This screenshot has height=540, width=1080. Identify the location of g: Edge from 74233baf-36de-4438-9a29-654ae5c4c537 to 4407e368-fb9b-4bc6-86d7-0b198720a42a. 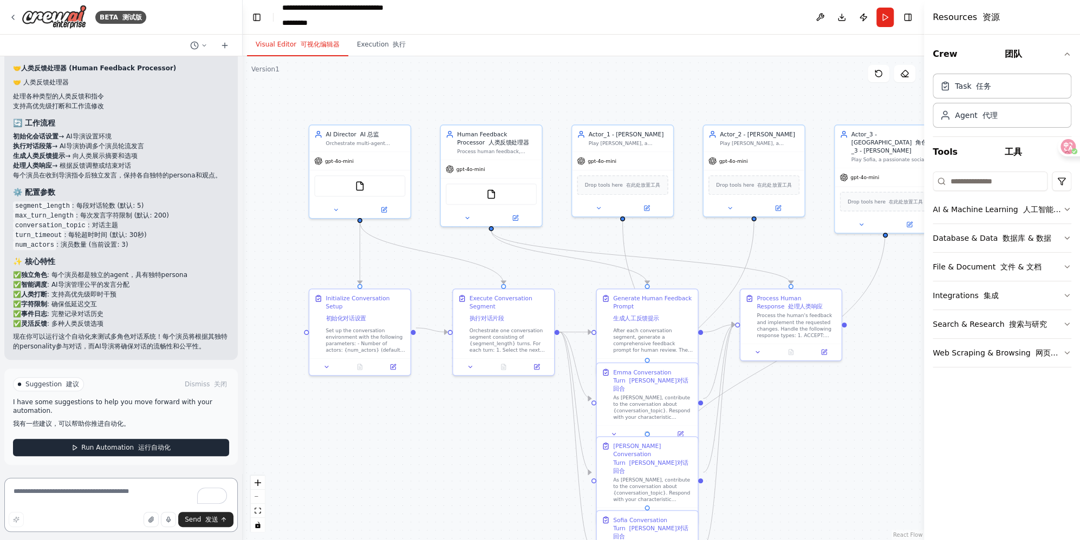
(575, 402).